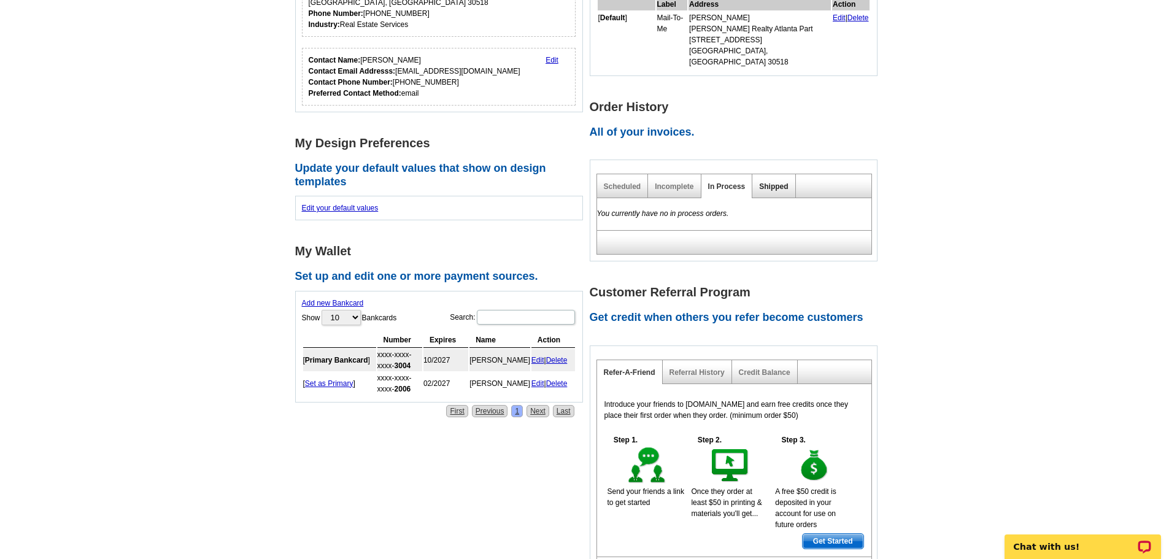 The height and width of the screenshot is (559, 1169). What do you see at coordinates (439, 77) in the screenshot?
I see `div: Who should we contact regarding order issues?` at bounding box center [439, 77].